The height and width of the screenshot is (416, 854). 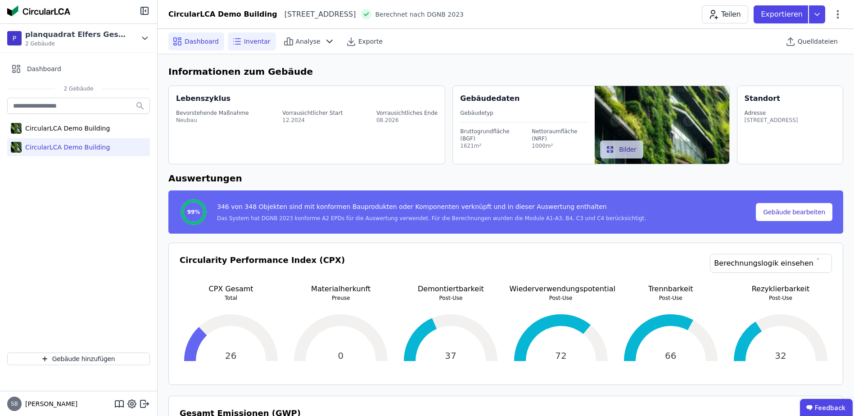 What do you see at coordinates (313, 113) in the screenshot?
I see `div: Vorrausichtlicher Start` at bounding box center [313, 113].